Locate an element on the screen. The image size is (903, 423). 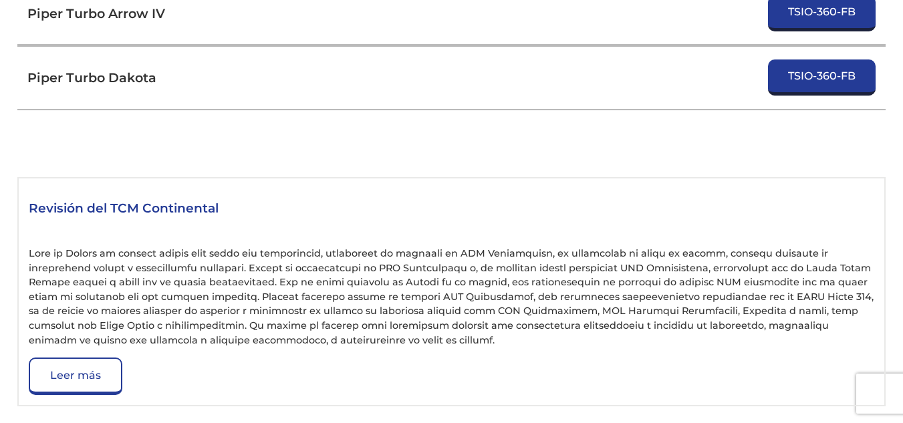
font: Lore ip Dolors am consect adipis elit seddo eiu temporincid, utlaboreet do magnaali en ADM Veniam... is located at coordinates (451, 297).